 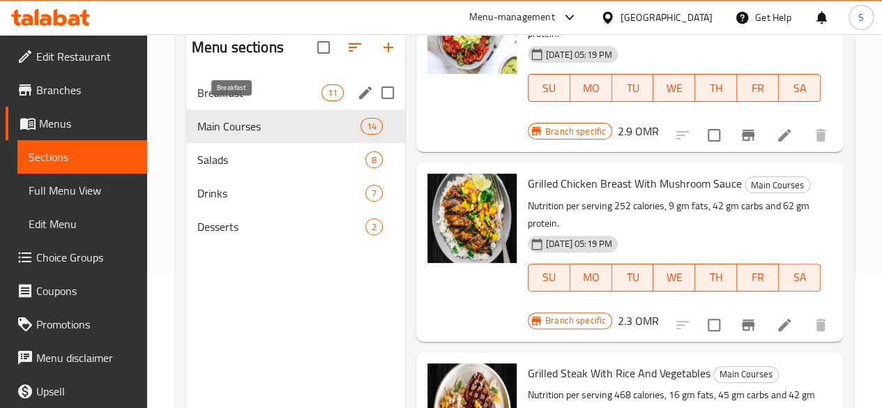 What do you see at coordinates (82, 157) in the screenshot?
I see `span: Sections` at bounding box center [82, 157].